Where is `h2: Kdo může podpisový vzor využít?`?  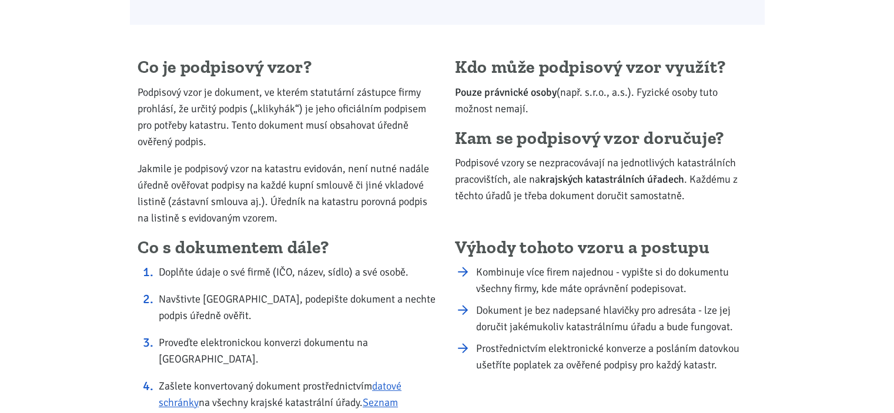 h2: Kdo může podpisový vzor využít? is located at coordinates (605, 68).